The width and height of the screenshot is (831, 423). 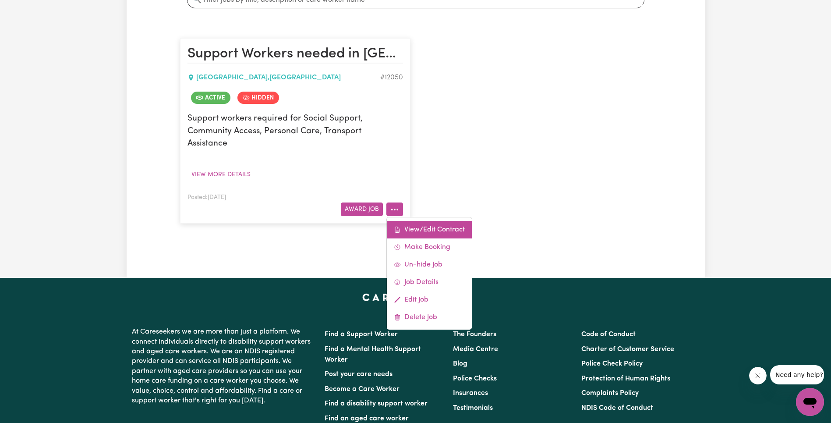 What do you see at coordinates (609, 393) in the screenshot?
I see `a: Complaints Policy` at bounding box center [609, 393].